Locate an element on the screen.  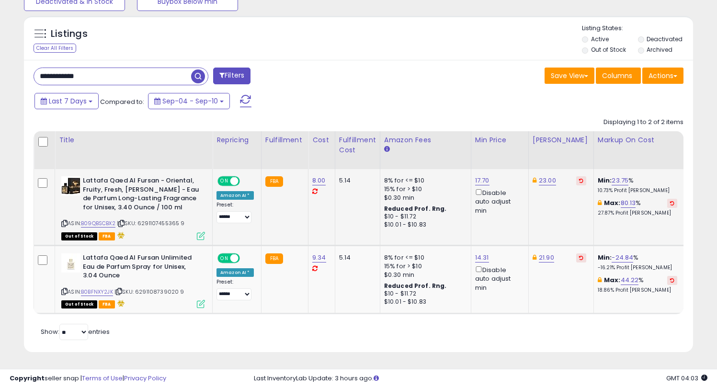
button: Save View is located at coordinates (569, 76).